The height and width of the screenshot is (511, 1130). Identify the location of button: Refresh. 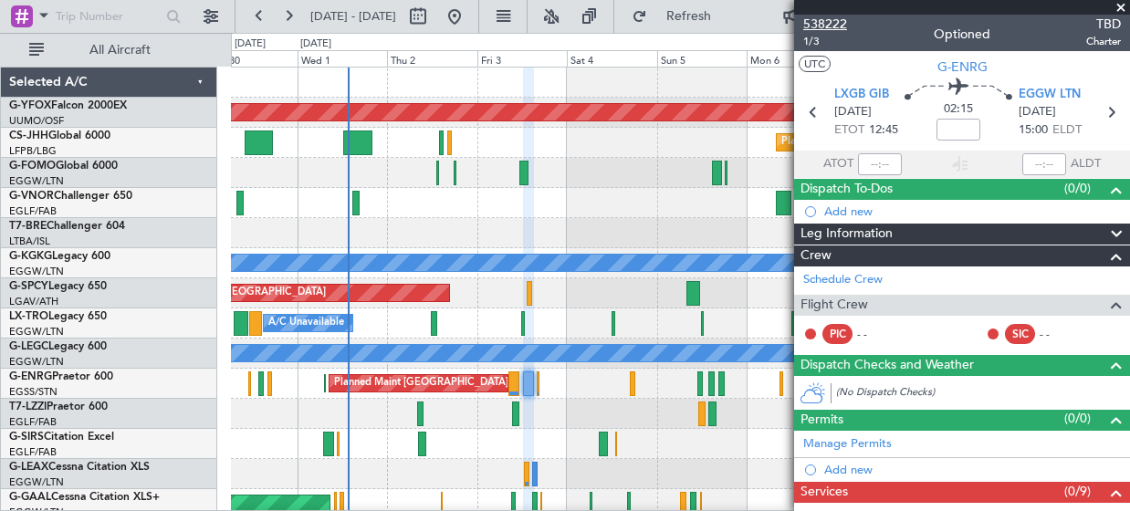
(678, 16).